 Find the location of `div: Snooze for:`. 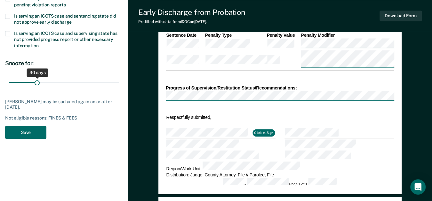

div: Snooze for: is located at coordinates (64, 63).